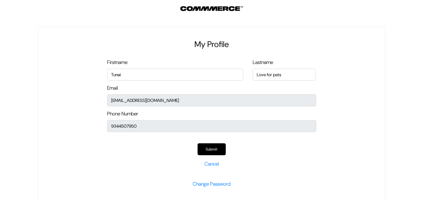 This screenshot has width=423, height=201. Describe the element at coordinates (212, 149) in the screenshot. I see `button: Submit` at that location.